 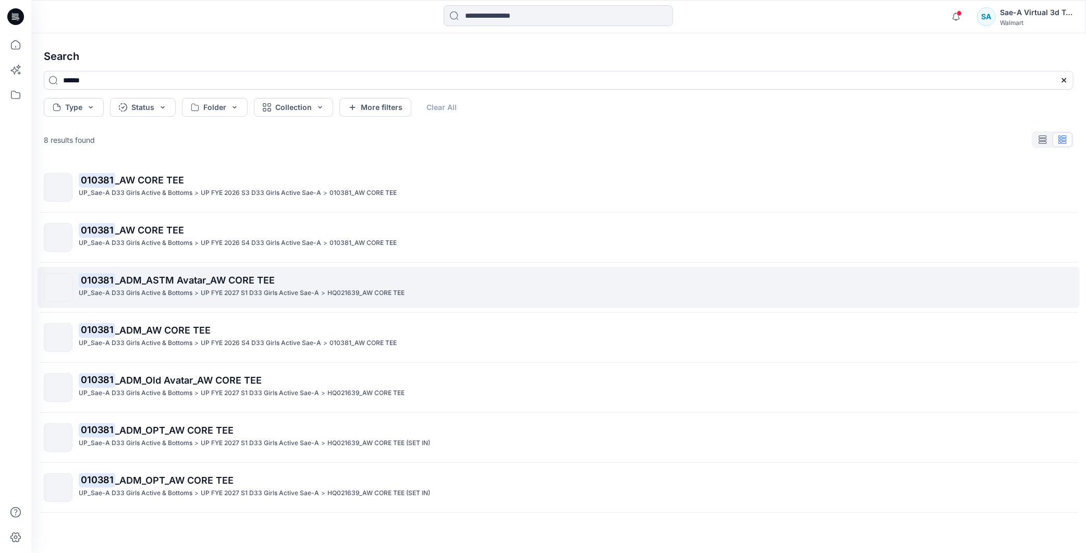 What do you see at coordinates (73, 107) in the screenshot?
I see `button: Type` at bounding box center [73, 107].